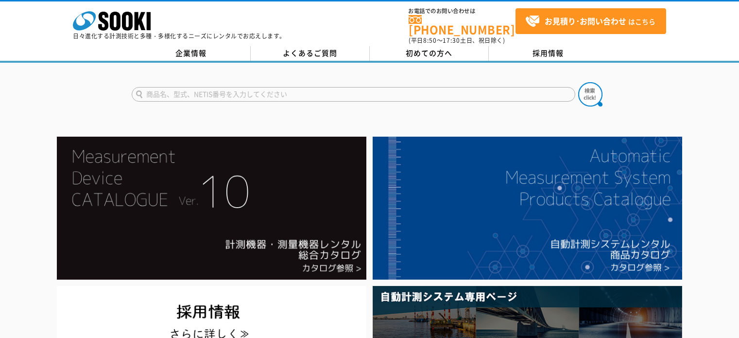  Describe the element at coordinates (452, 40) in the screenshot. I see `span: 17:30` at that location.